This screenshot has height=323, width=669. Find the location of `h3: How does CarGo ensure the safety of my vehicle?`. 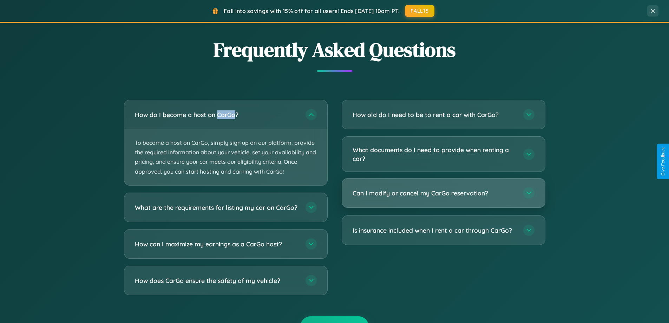

h3: How does CarGo ensure the safety of my vehicle? is located at coordinates (217, 280).